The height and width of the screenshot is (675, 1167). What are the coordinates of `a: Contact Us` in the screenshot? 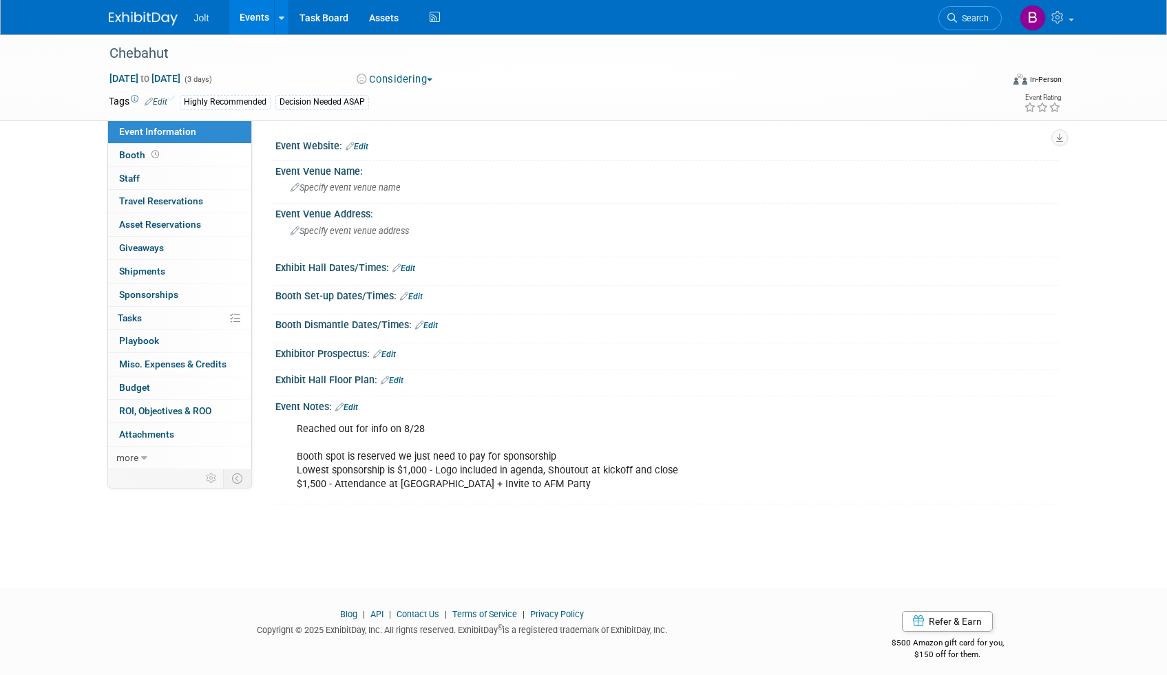 It's located at (418, 614).